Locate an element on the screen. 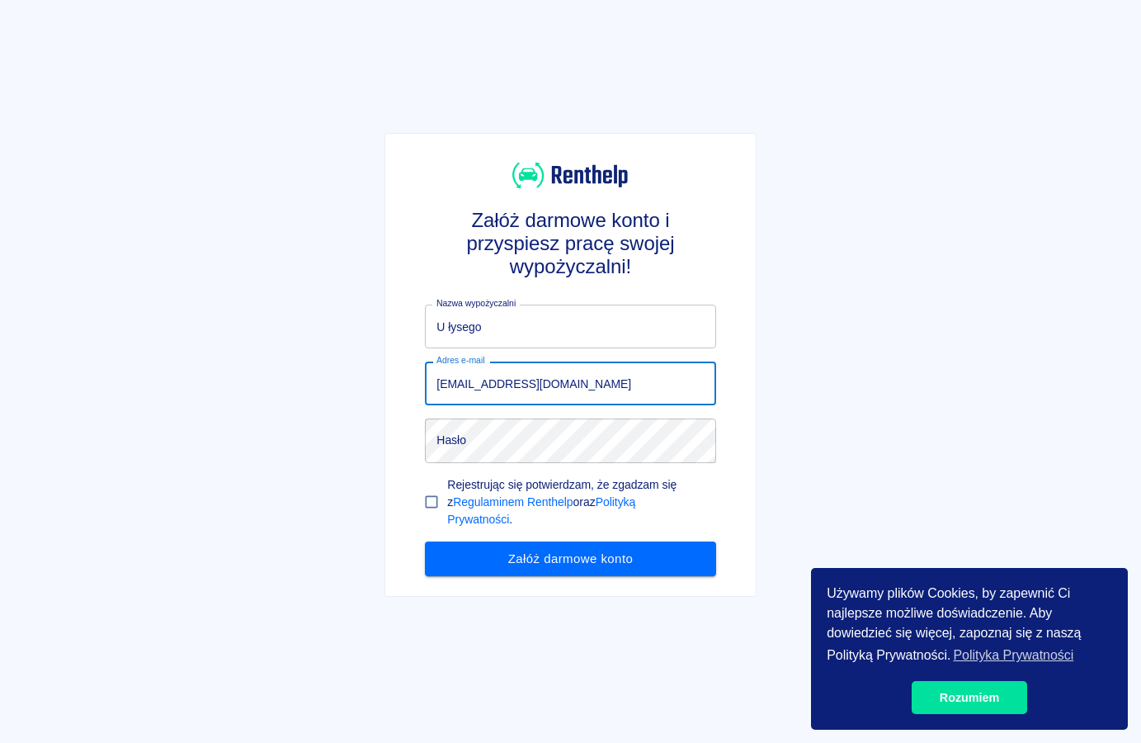  a: dismiss cookie message is located at coordinates (969, 697).